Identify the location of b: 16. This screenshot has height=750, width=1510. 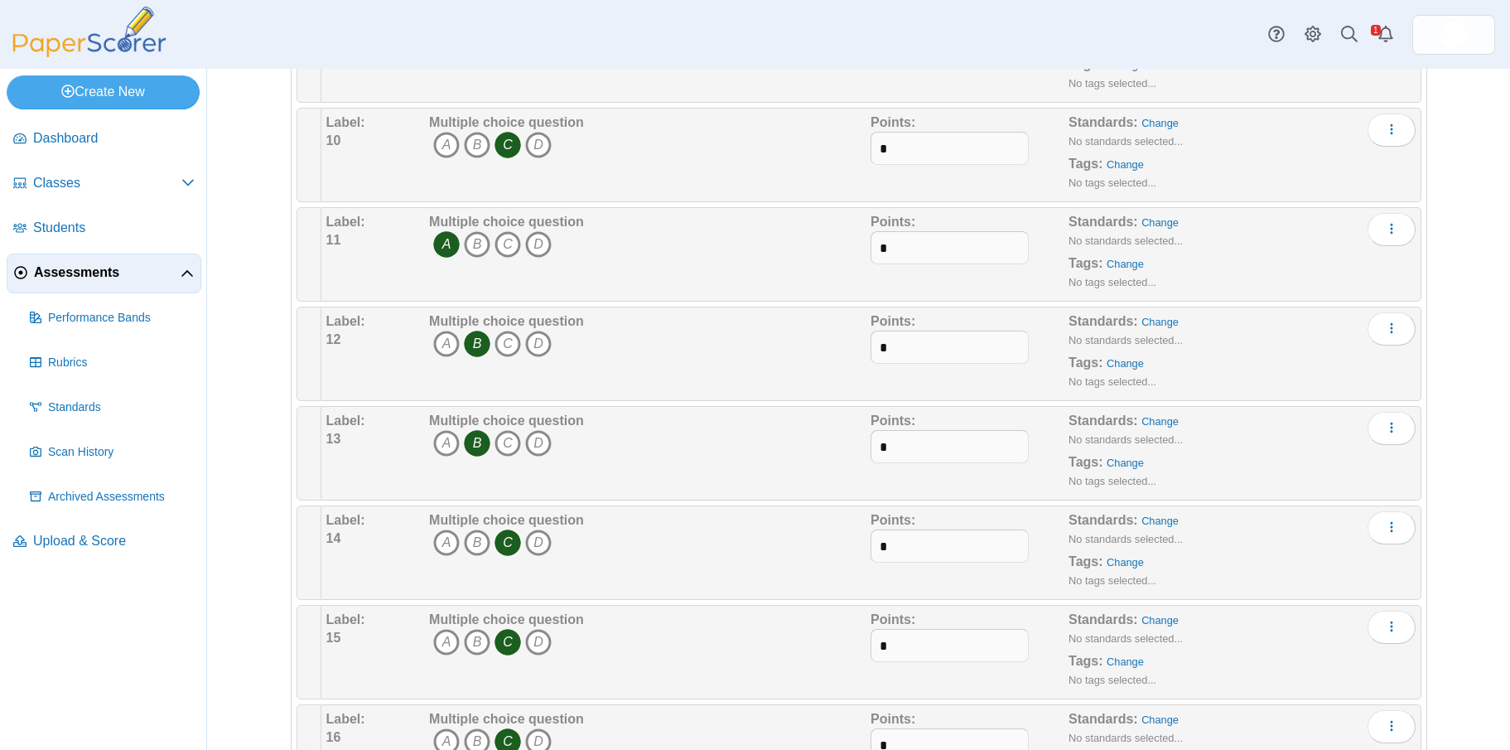
(334, 737).